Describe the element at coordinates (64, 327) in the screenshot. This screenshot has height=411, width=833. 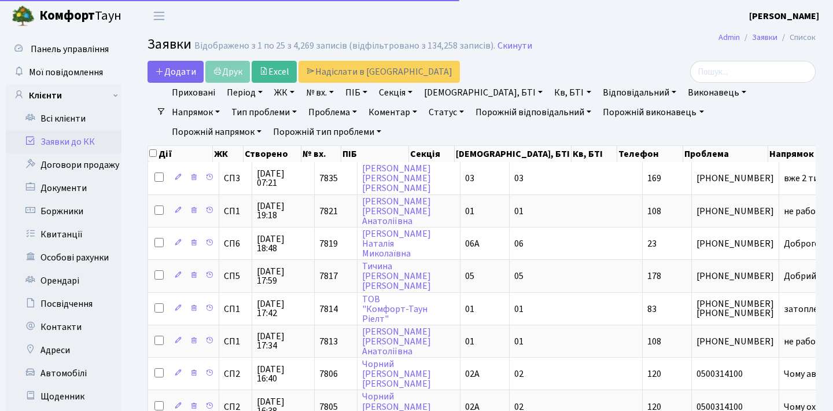
I see `a: Контакти` at that location.